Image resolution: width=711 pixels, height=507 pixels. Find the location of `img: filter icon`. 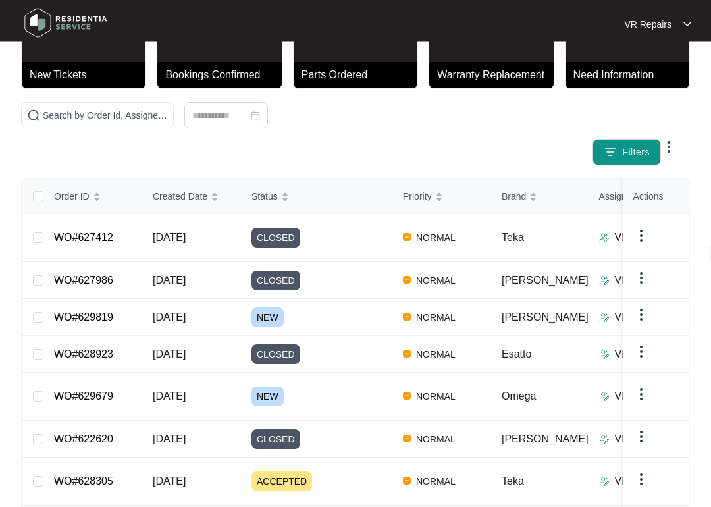

img: filter icon is located at coordinates (610, 153).